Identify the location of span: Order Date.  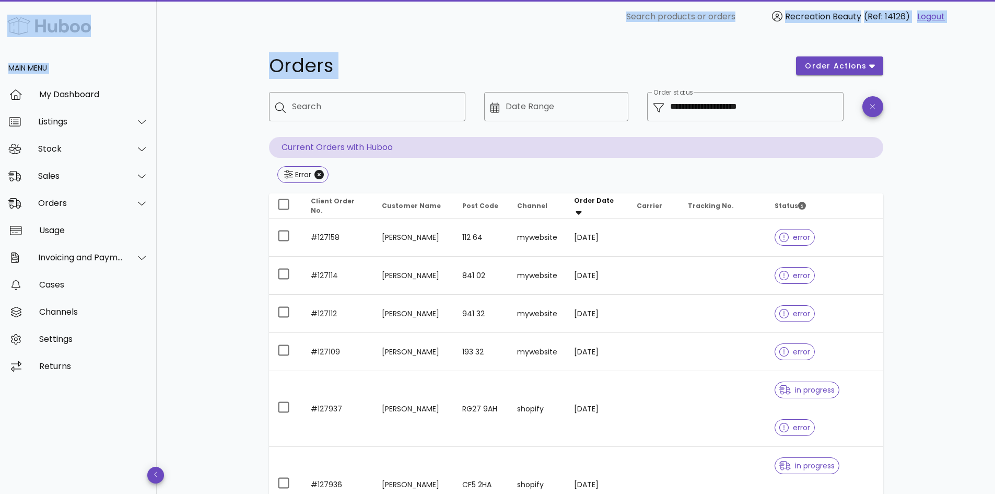
(594, 200).